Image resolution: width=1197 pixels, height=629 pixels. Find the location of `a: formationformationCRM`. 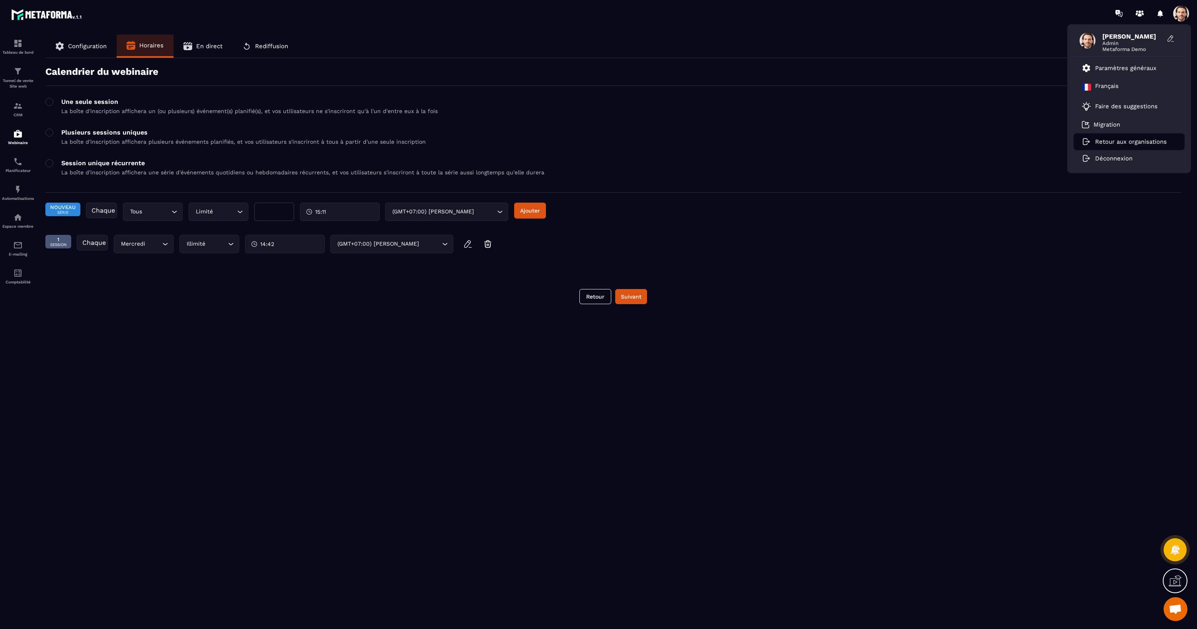

a: formationformationCRM is located at coordinates (18, 109).